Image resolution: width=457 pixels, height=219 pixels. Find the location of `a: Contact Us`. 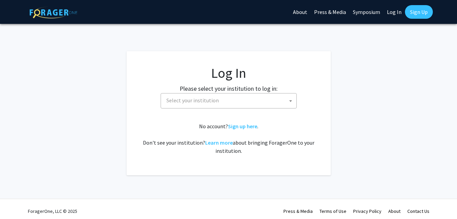

a: Contact Us is located at coordinates (419, 211).